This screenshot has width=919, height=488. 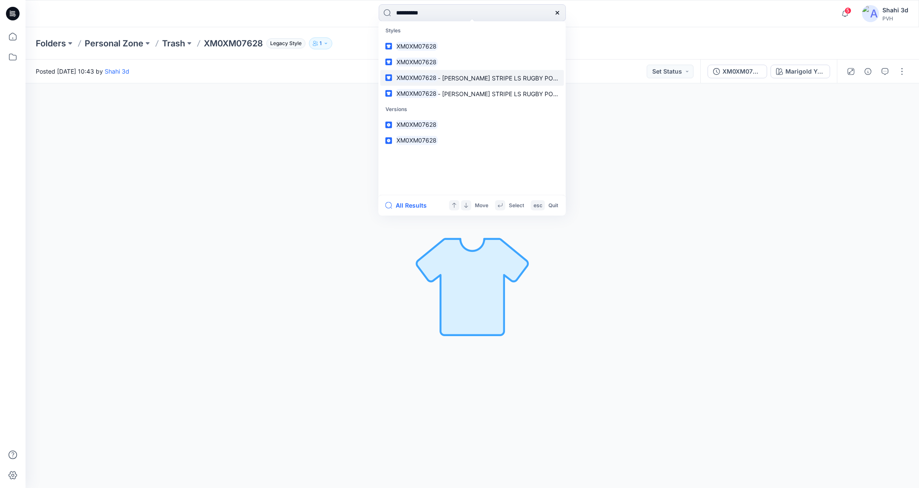 I want to click on button: Legacy Style, so click(x=284, y=43).